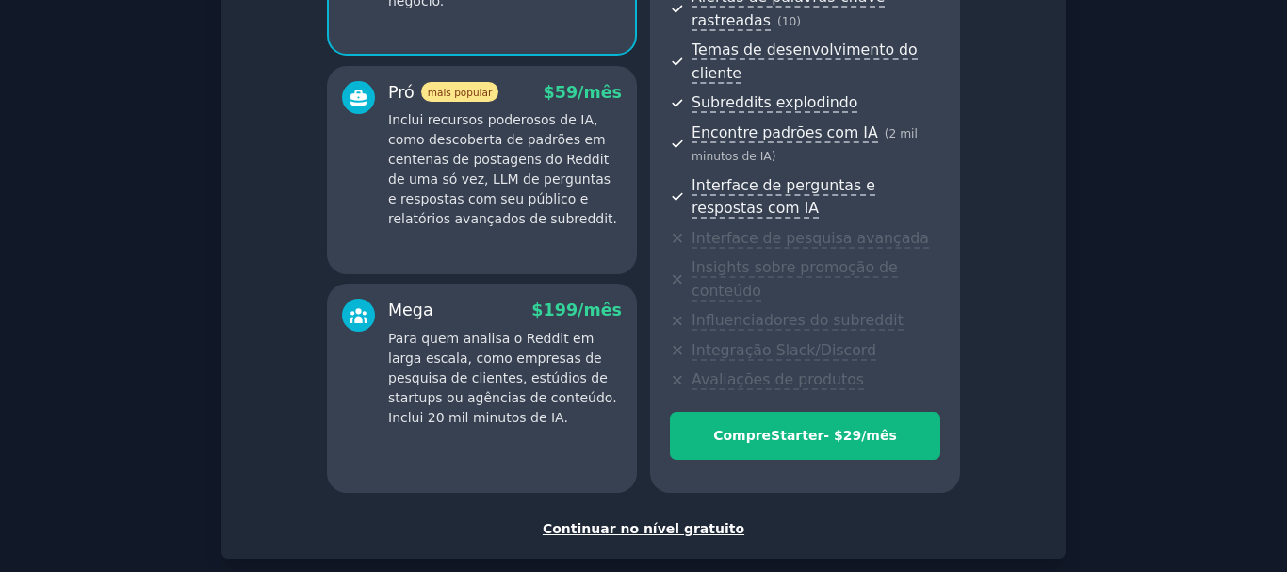 This screenshot has width=1287, height=572. What do you see at coordinates (775, 102) in the screenshot?
I see `font: Subreddits explodindo` at bounding box center [775, 102].